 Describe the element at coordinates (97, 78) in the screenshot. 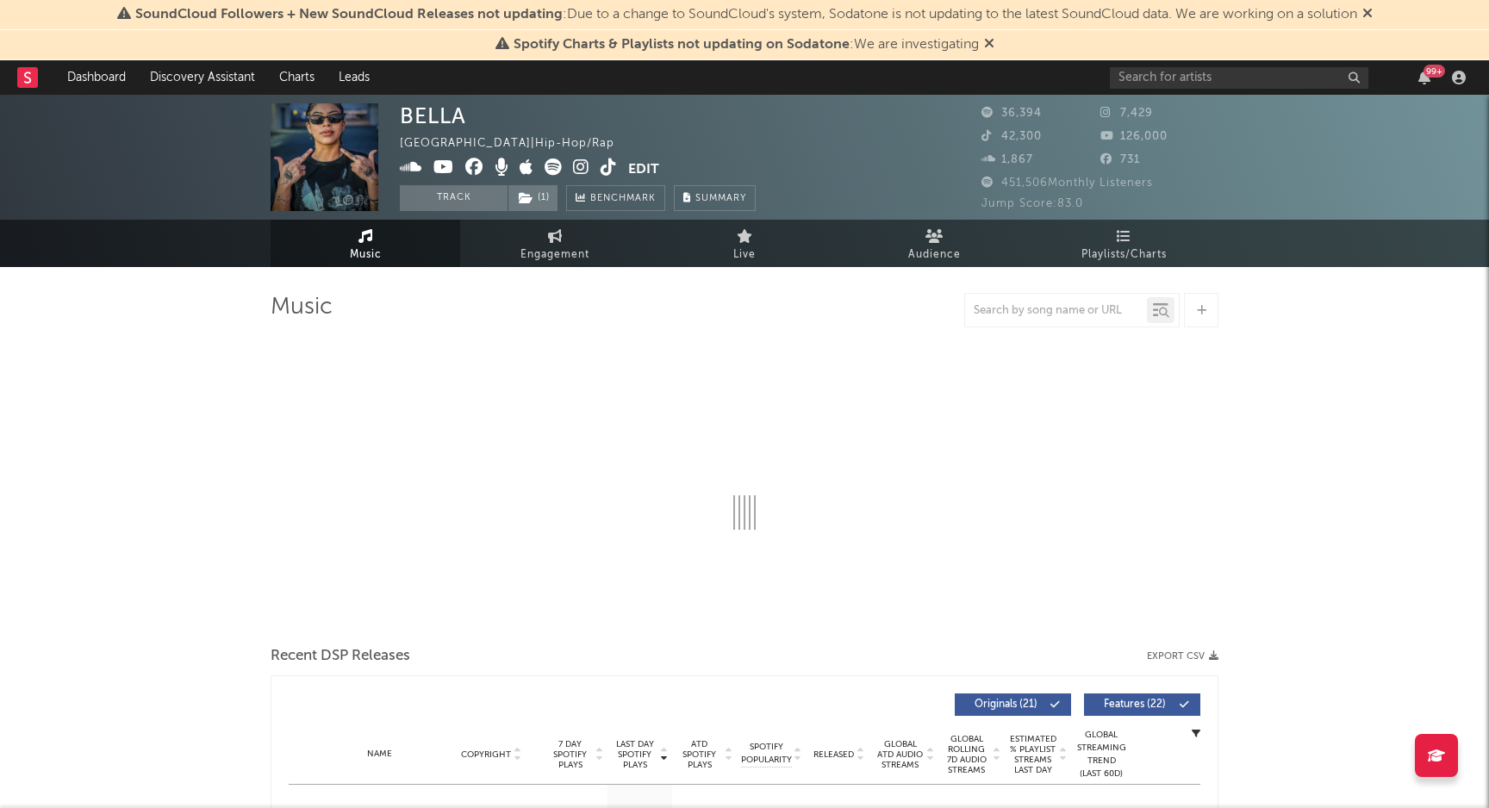

I see `a: Dashboard` at that location.